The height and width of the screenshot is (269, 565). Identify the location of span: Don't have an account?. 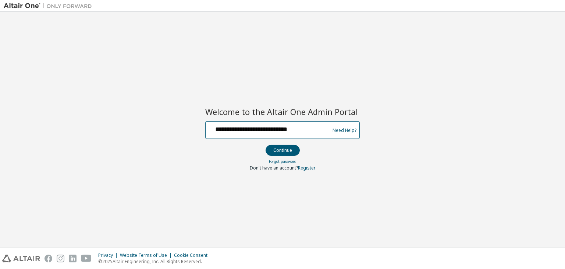
(274, 167).